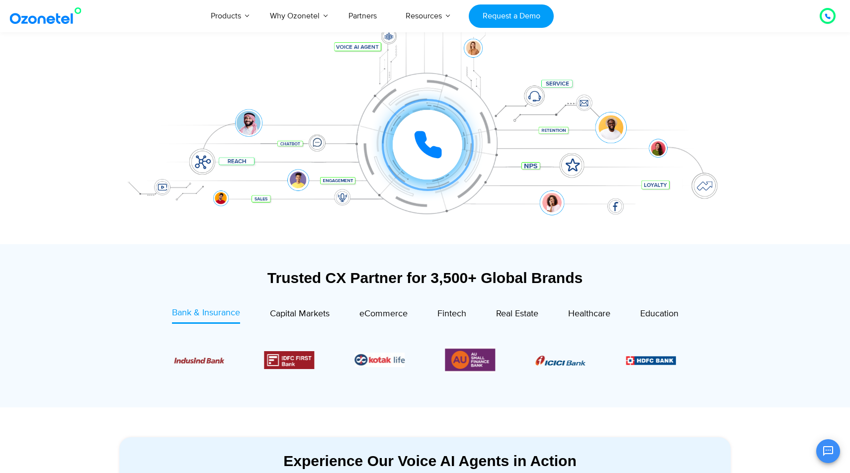 This screenshot has width=850, height=473. Describe the element at coordinates (659, 315) in the screenshot. I see `a: Education` at that location.